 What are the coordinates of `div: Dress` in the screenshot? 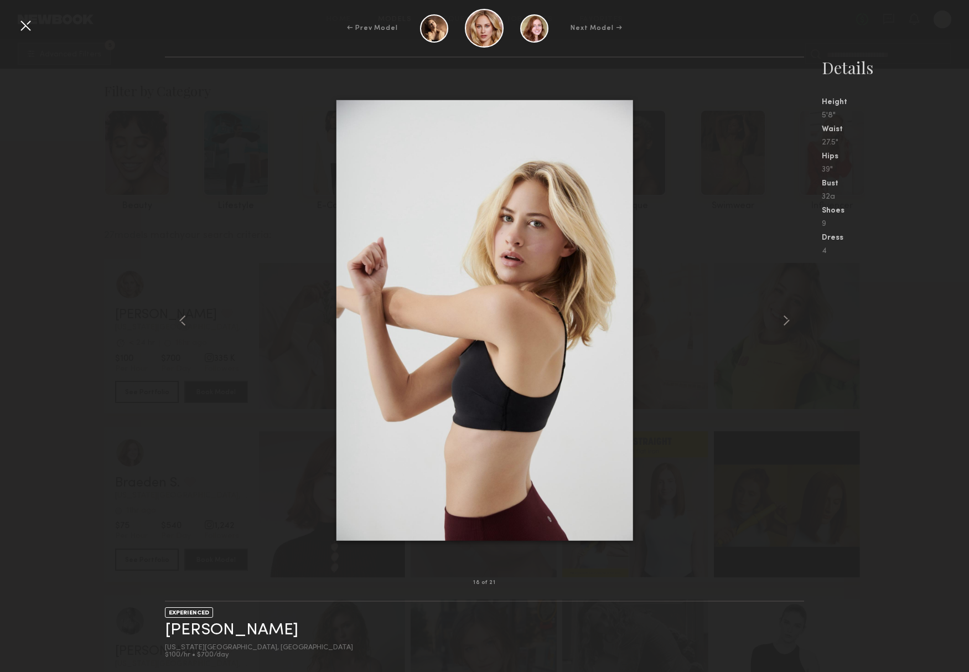 It's located at (896, 238).